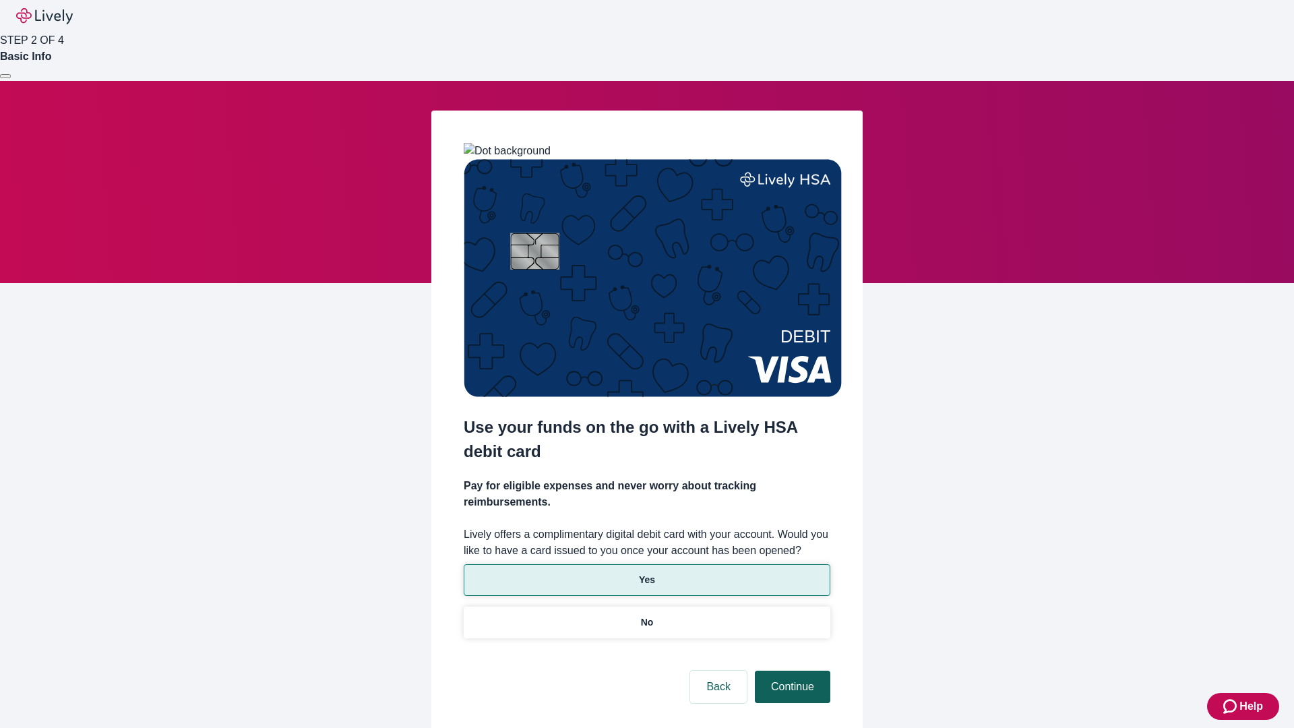  Describe the element at coordinates (647, 542) in the screenshot. I see `label: Lively offers a complimentary digital debit card with your account. Would you like to have a card...` at that location.